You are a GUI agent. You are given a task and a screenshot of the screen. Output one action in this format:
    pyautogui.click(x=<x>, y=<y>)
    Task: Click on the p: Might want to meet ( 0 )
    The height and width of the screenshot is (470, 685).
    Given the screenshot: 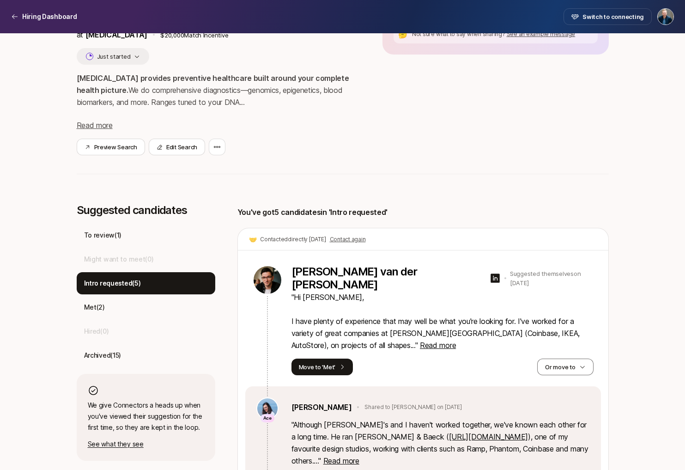 What is the action you would take?
    pyautogui.click(x=119, y=259)
    